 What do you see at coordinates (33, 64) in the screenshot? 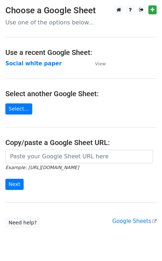
I see `strong: Social white paper` at bounding box center [33, 64].